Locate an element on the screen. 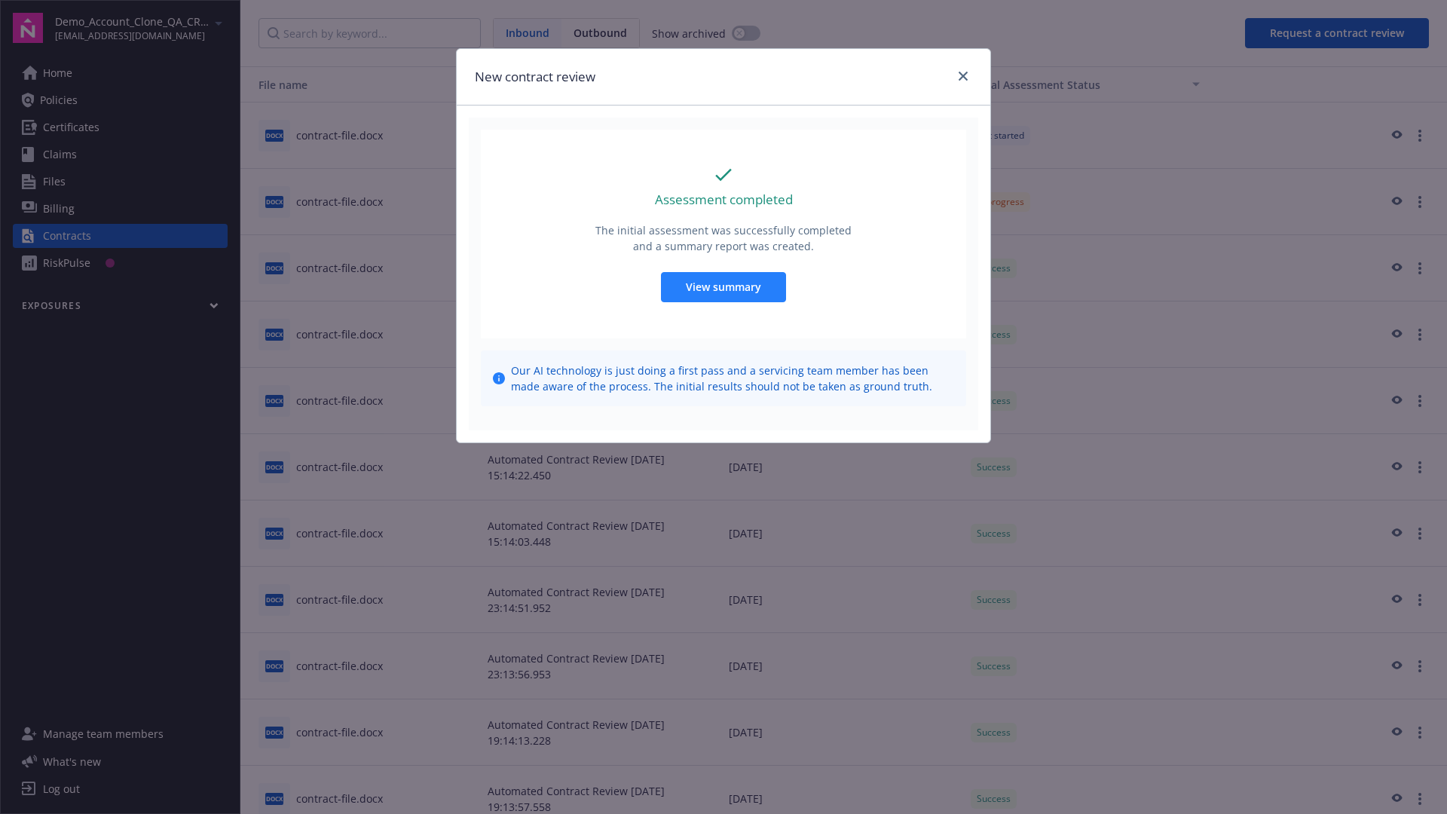 The width and height of the screenshot is (1447, 814). h1: New contract review is located at coordinates (535, 77).